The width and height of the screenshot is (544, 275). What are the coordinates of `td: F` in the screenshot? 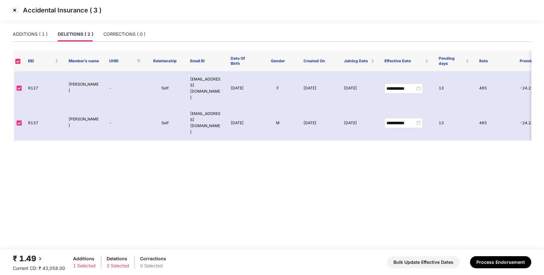 It's located at (278, 88).